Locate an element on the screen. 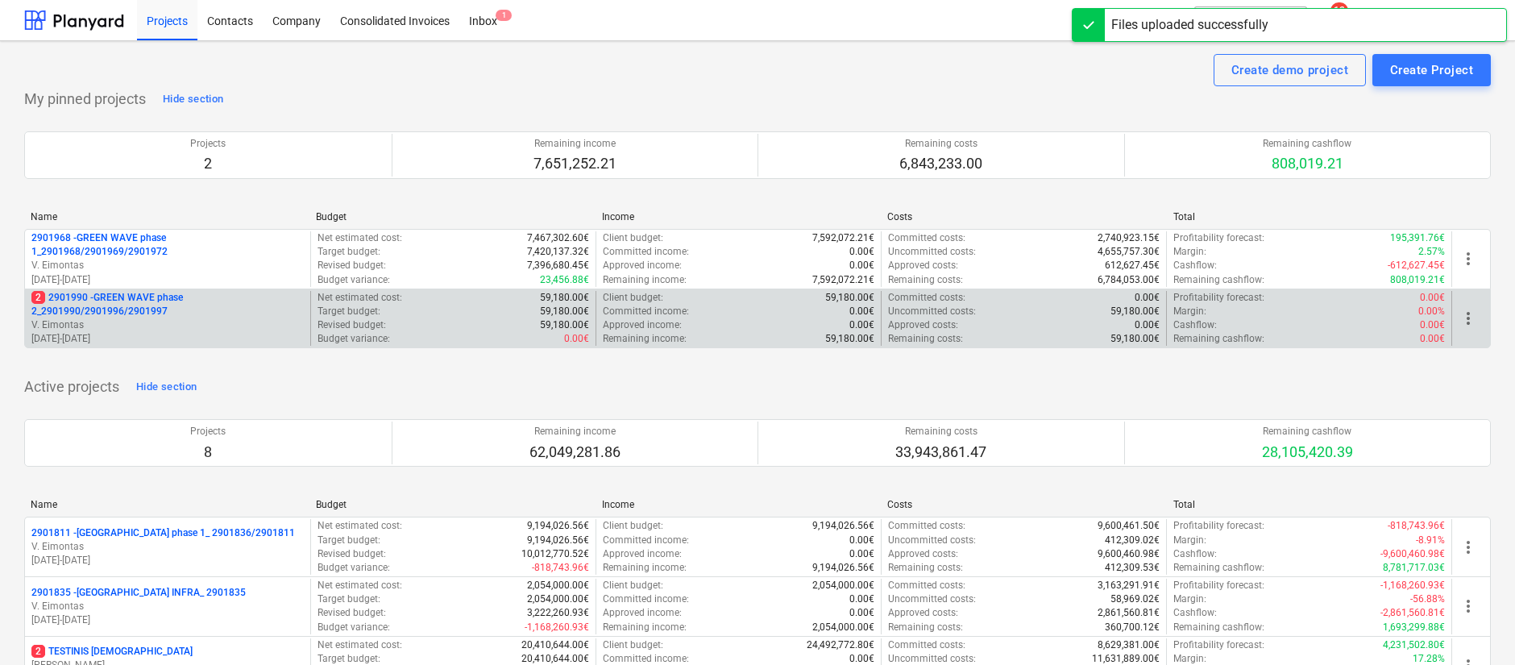  div: Chat Widget is located at coordinates (1475, 626).